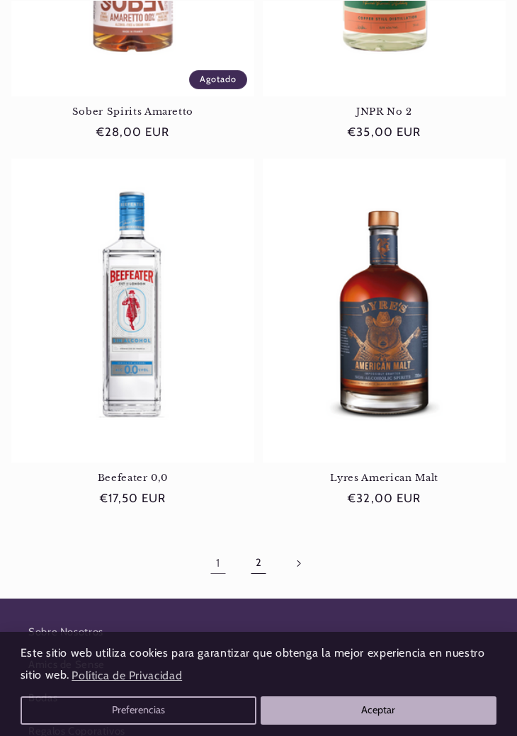 This screenshot has height=736, width=517. What do you see at coordinates (384, 478) in the screenshot?
I see `a: Lyres American Malt` at bounding box center [384, 478].